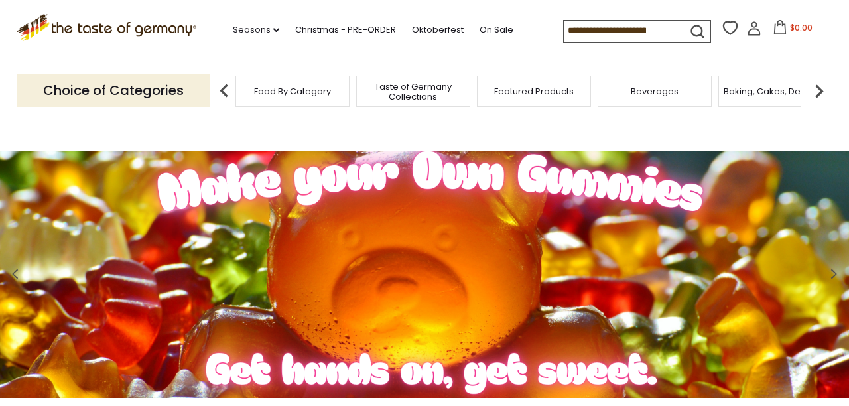 The height and width of the screenshot is (406, 849). What do you see at coordinates (534, 91) in the screenshot?
I see `a: Featured Products` at bounding box center [534, 91].